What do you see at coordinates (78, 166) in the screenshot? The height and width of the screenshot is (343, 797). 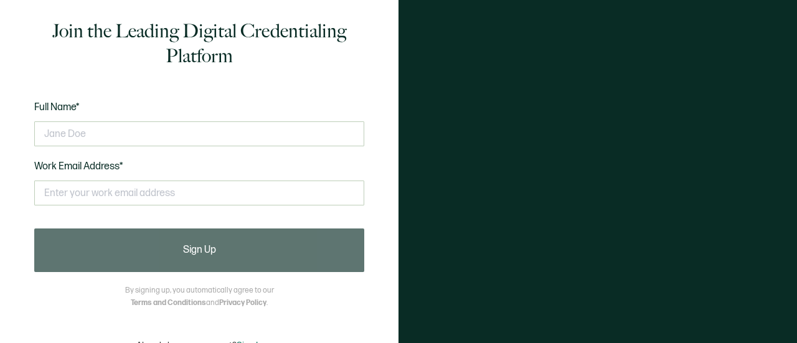 I see `span: Work Email Address*` at bounding box center [78, 166].